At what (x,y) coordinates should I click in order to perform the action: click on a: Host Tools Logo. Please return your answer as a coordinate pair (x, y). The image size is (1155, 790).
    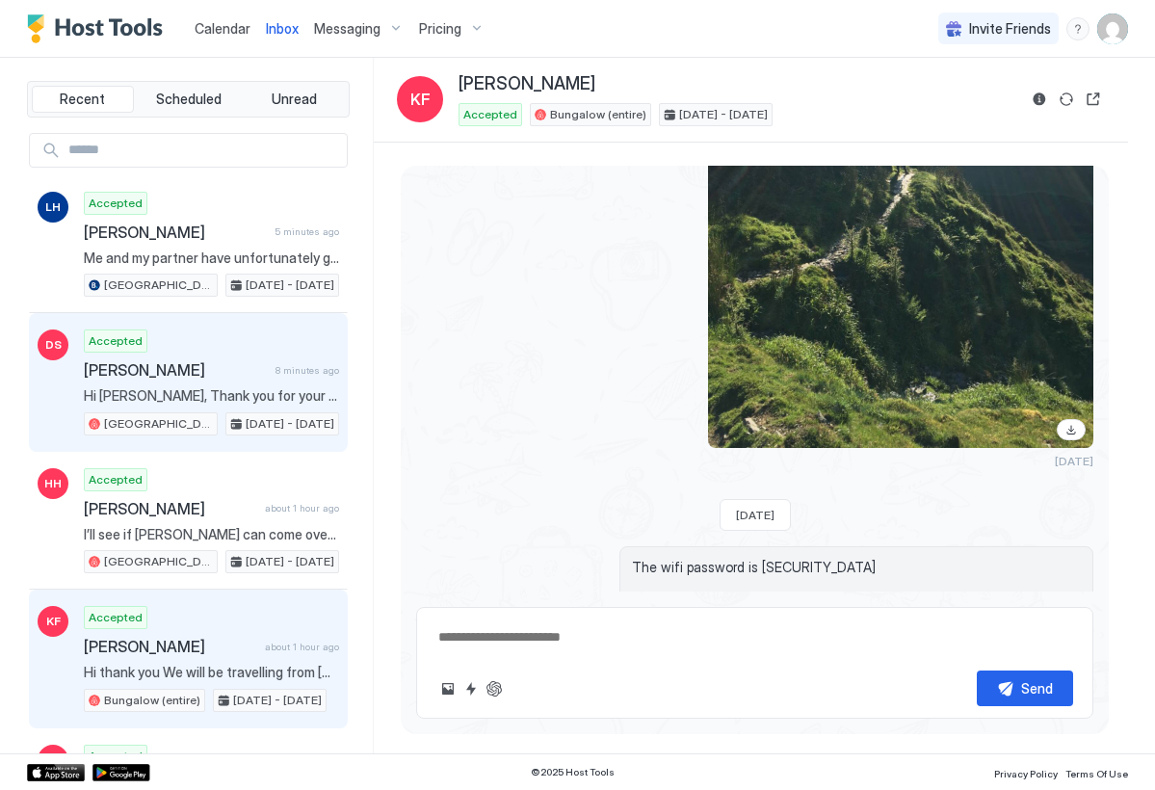
    Looking at the image, I should click on (99, 29).